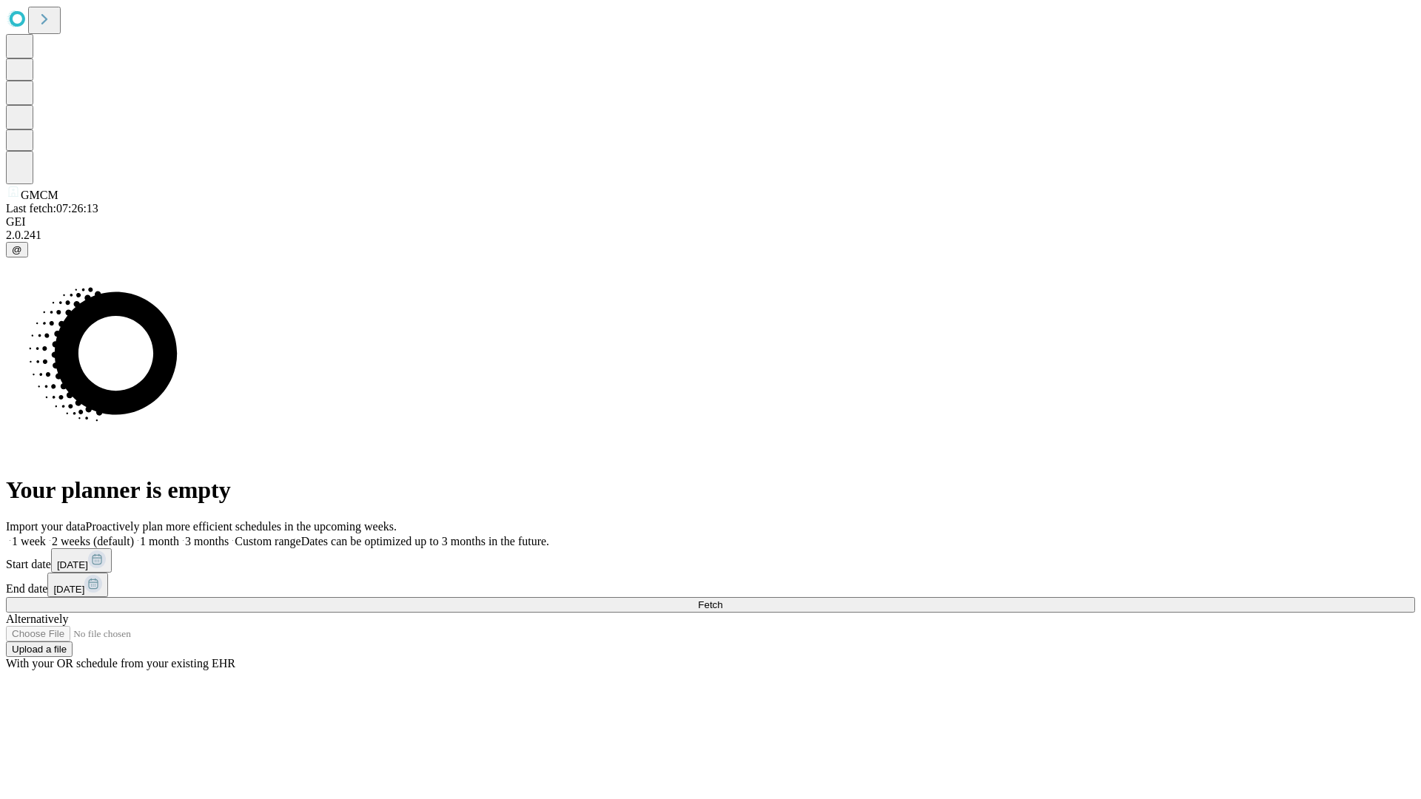  I want to click on span: Custom range, so click(267, 541).